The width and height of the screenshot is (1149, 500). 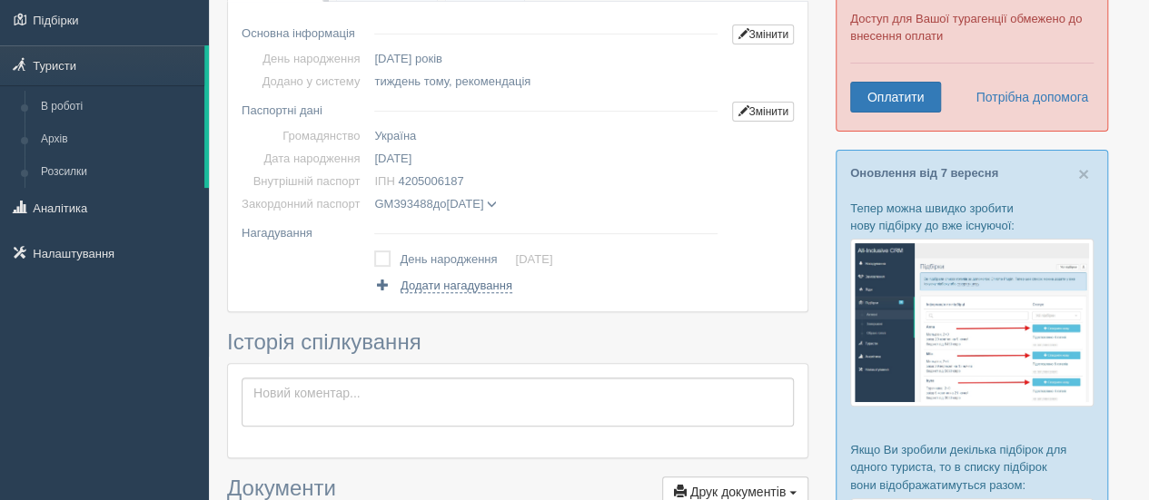 I want to click on span: тиждень тому, so click(x=411, y=81).